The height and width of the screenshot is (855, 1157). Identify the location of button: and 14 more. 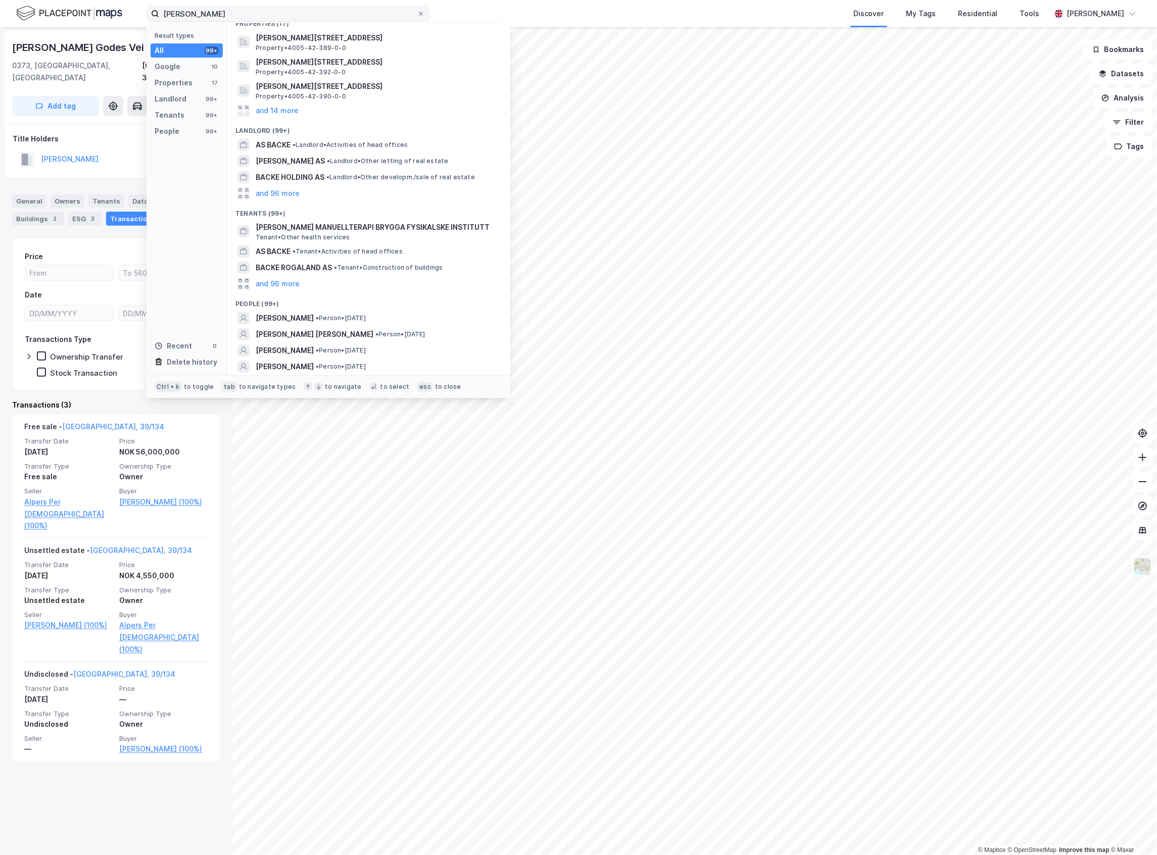
(277, 111).